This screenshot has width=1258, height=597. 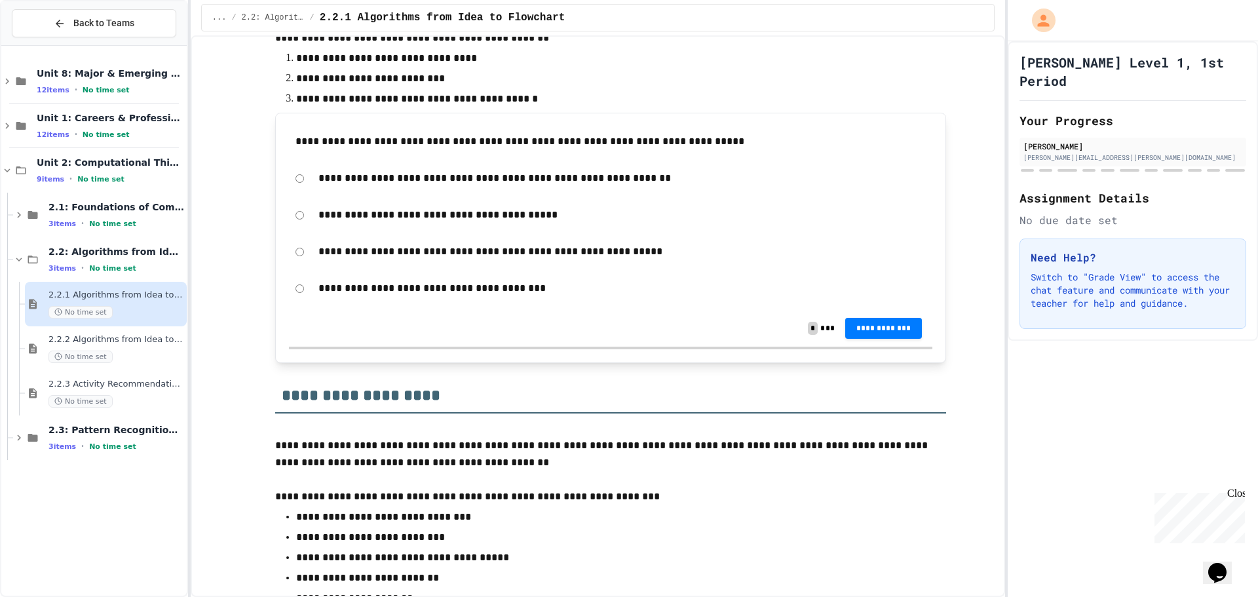 What do you see at coordinates (110, 118) in the screenshot?
I see `span: Unit 1: Careers & Professionalism` at bounding box center [110, 118].